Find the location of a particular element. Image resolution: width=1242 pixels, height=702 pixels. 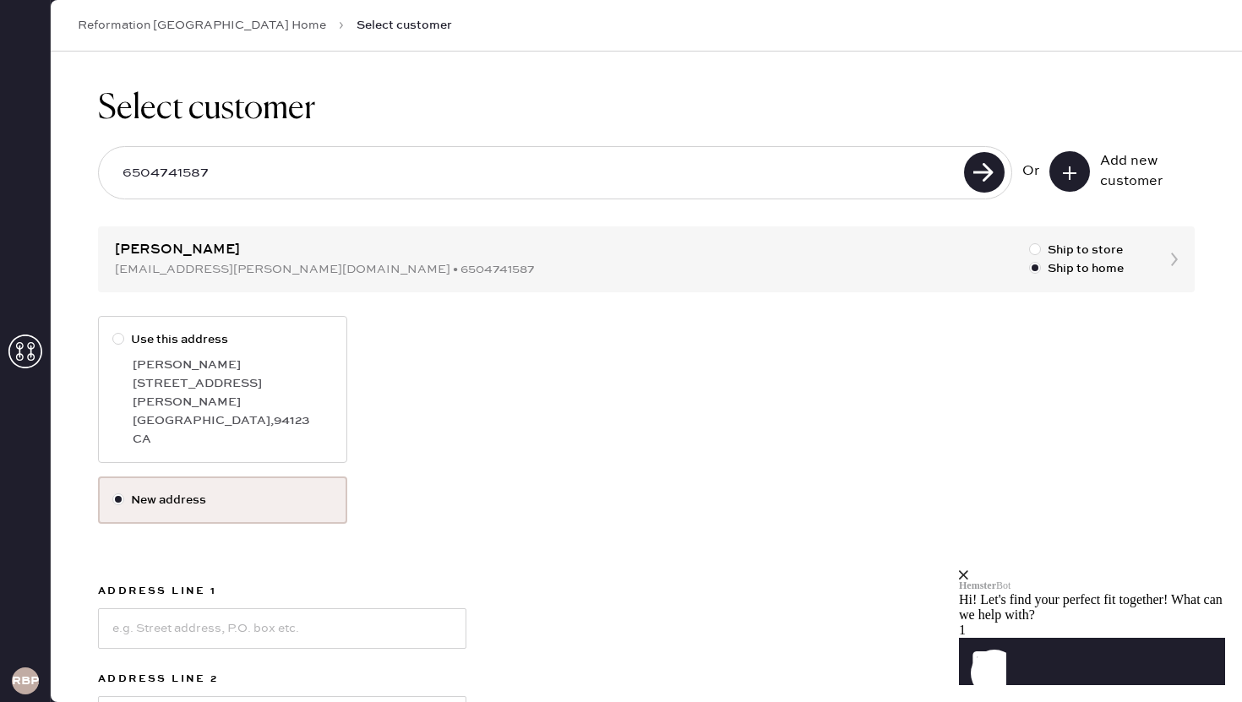

label: Ship to store is located at coordinates (1076, 250).